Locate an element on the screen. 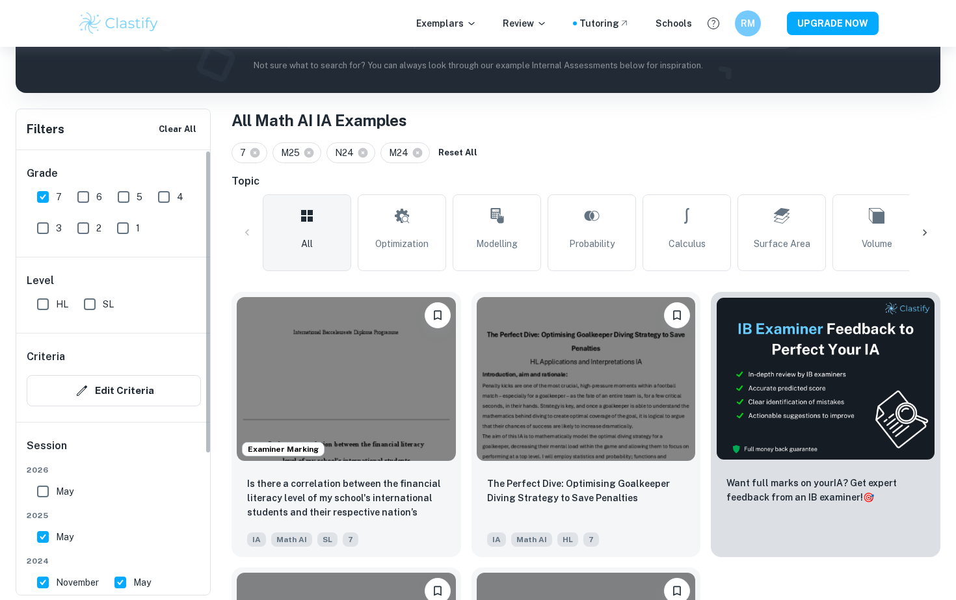 The width and height of the screenshot is (956, 600). span: November is located at coordinates (77, 582).